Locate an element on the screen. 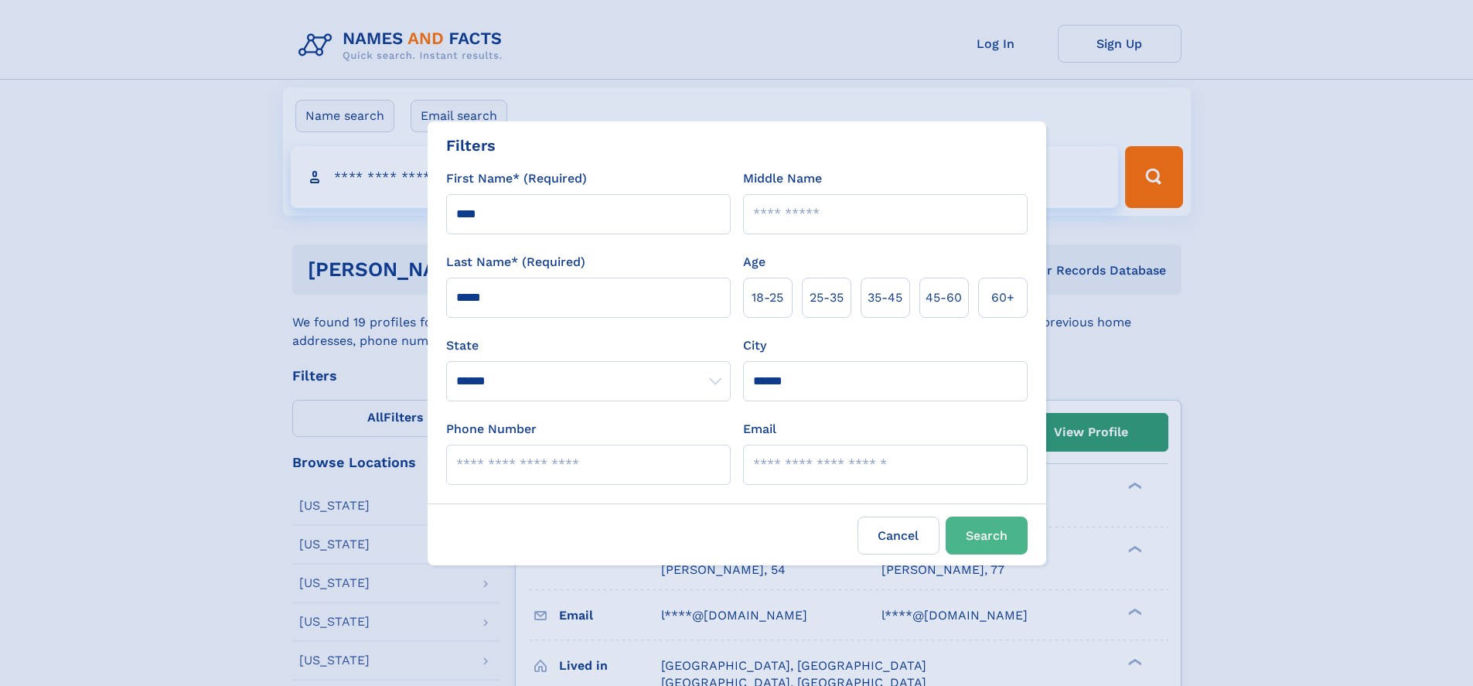  label: Middle Name is located at coordinates (783, 179).